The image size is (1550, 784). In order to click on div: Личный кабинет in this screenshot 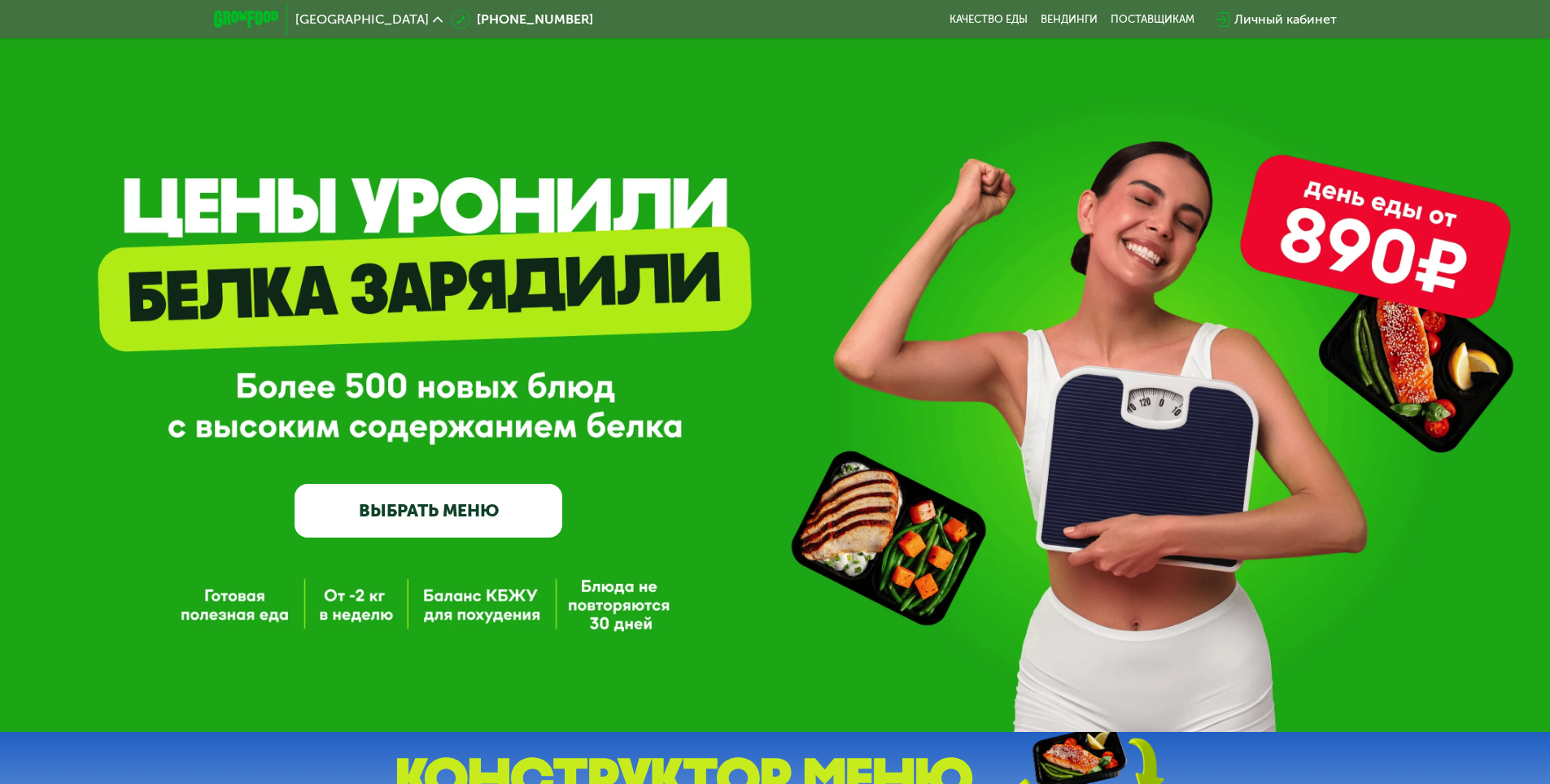, I will do `click(1285, 20)`.